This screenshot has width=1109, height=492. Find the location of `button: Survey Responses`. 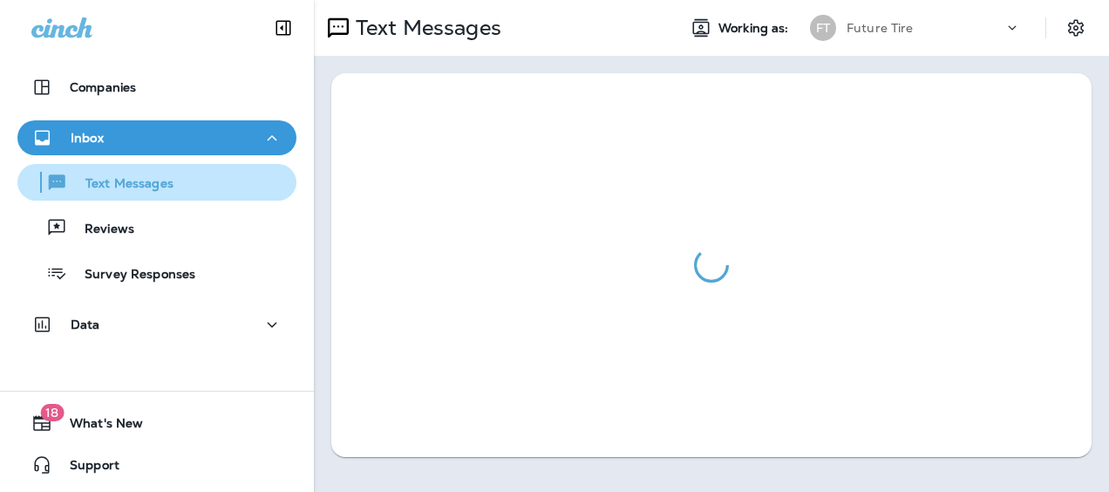

button: Survey Responses is located at coordinates (157, 273).